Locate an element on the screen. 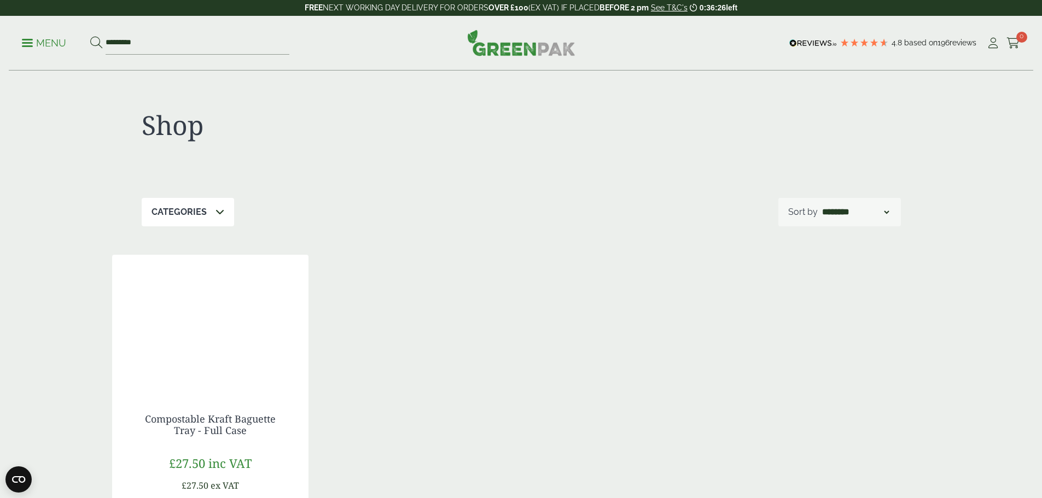  span: 196 is located at coordinates (944, 43).